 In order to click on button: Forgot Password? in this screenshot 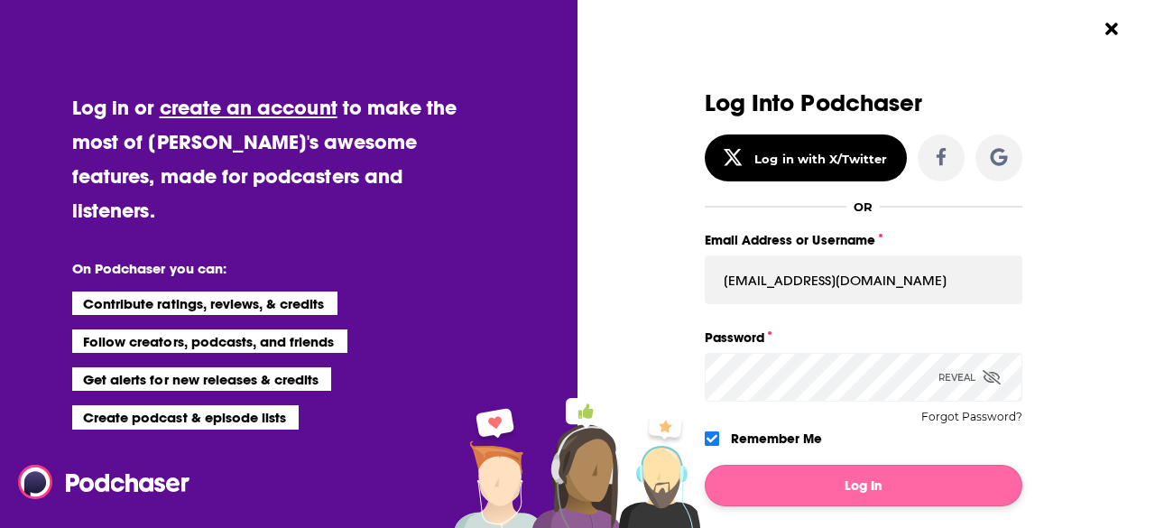, I will do `click(972, 417)`.